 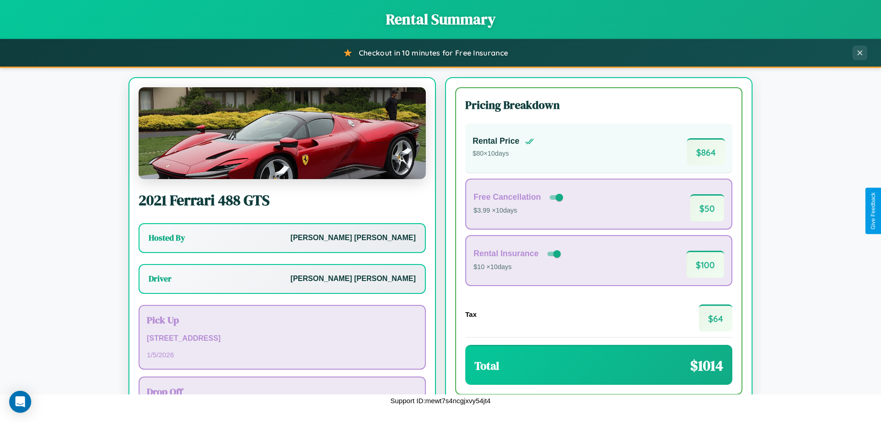 I want to click on h4: Rental Price, so click(x=496, y=141).